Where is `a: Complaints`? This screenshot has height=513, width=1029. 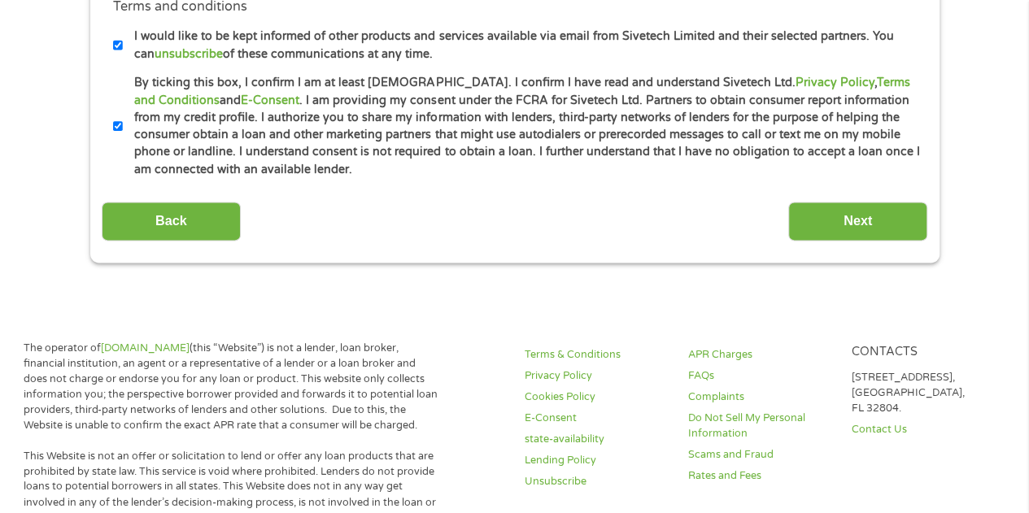 a: Complaints is located at coordinates (760, 397).